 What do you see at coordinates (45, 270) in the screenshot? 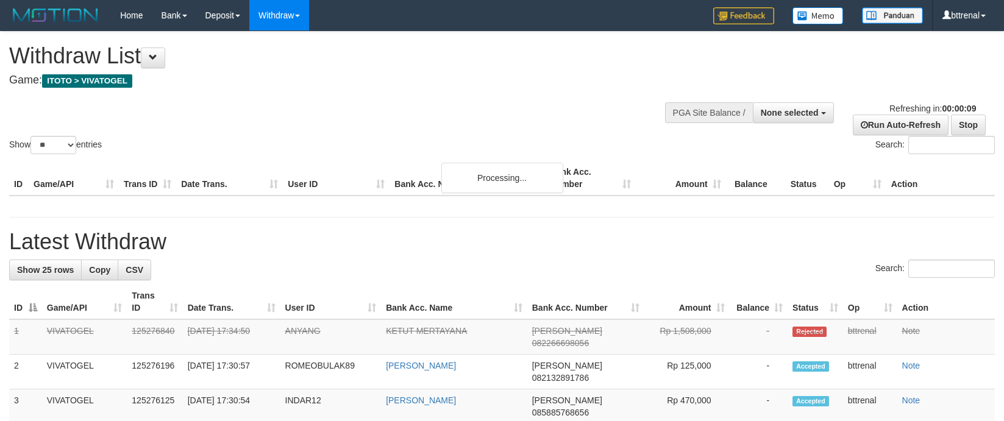
I see `a: Show 25 rows` at bounding box center [45, 270].